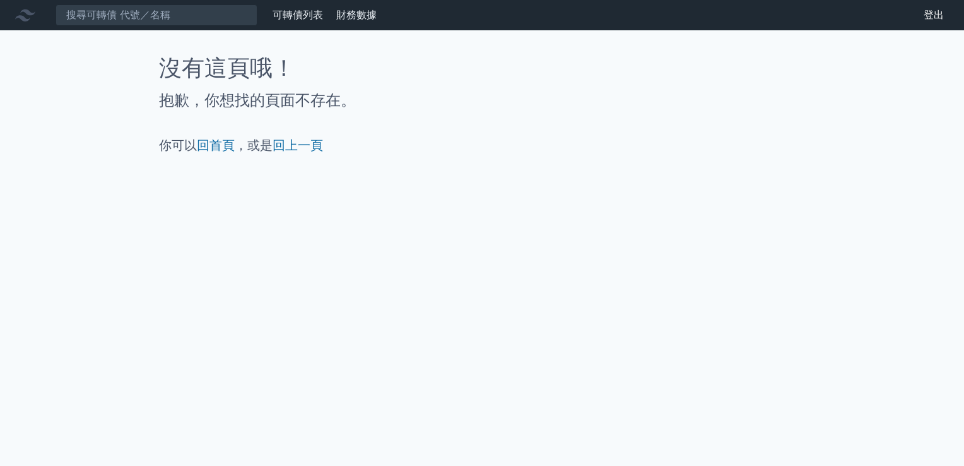 This screenshot has height=466, width=964. I want to click on p: 你可以 ，或是, so click(482, 145).